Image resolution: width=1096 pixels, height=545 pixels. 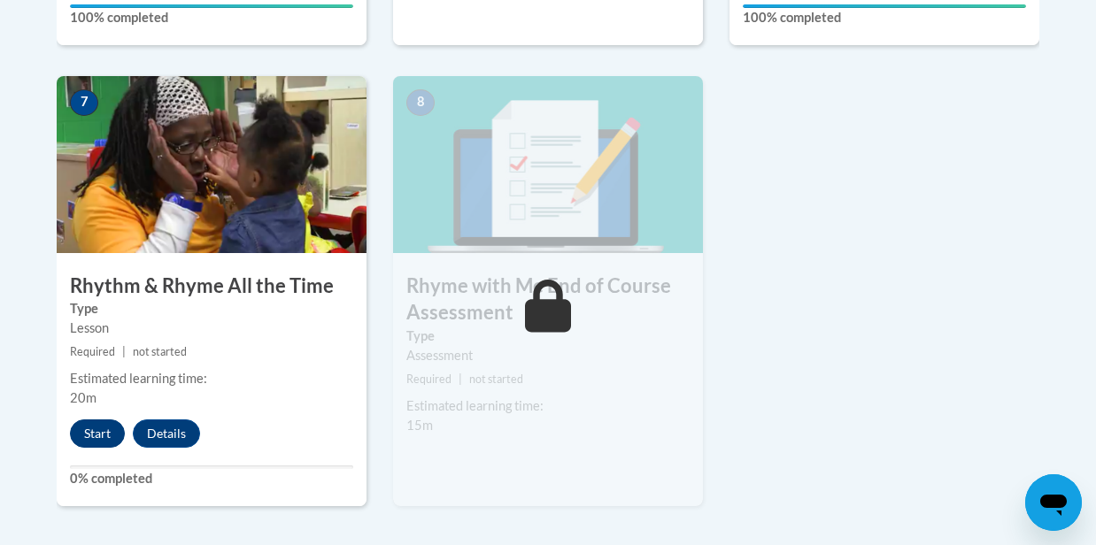 What do you see at coordinates (166, 434) in the screenshot?
I see `button: Details` at bounding box center [166, 434].